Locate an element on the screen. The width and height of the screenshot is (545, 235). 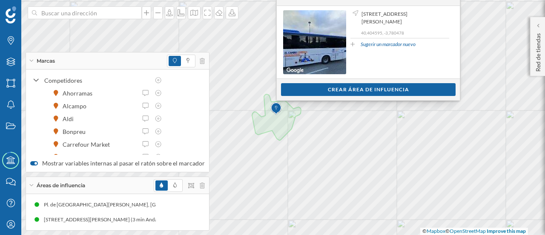
span: Marcas is located at coordinates (46, 61).